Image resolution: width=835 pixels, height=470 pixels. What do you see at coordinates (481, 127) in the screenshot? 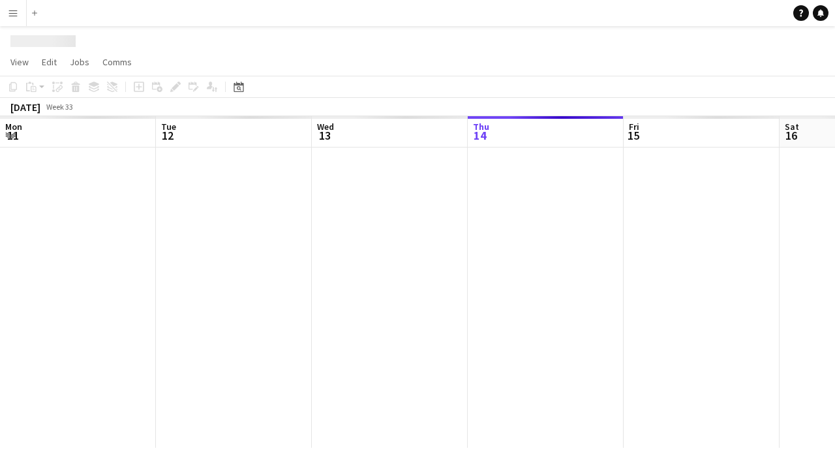
I see `span: Thu` at bounding box center [481, 127].